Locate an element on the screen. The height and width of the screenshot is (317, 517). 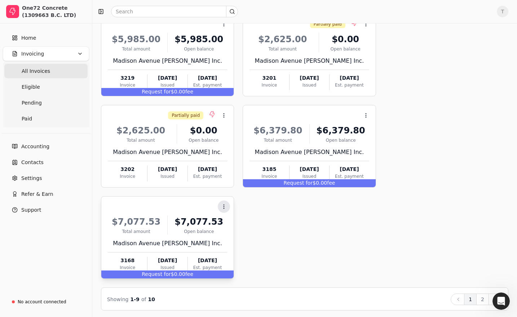
button: 1 is located at coordinates (470, 299).